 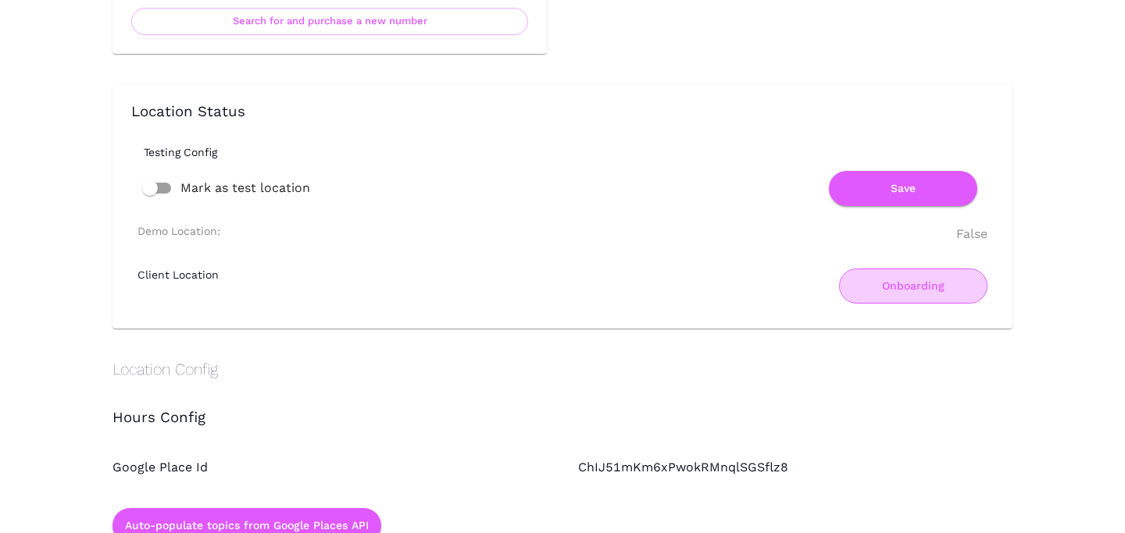 I want to click on div: Google Place Id, so click(x=314, y=452).